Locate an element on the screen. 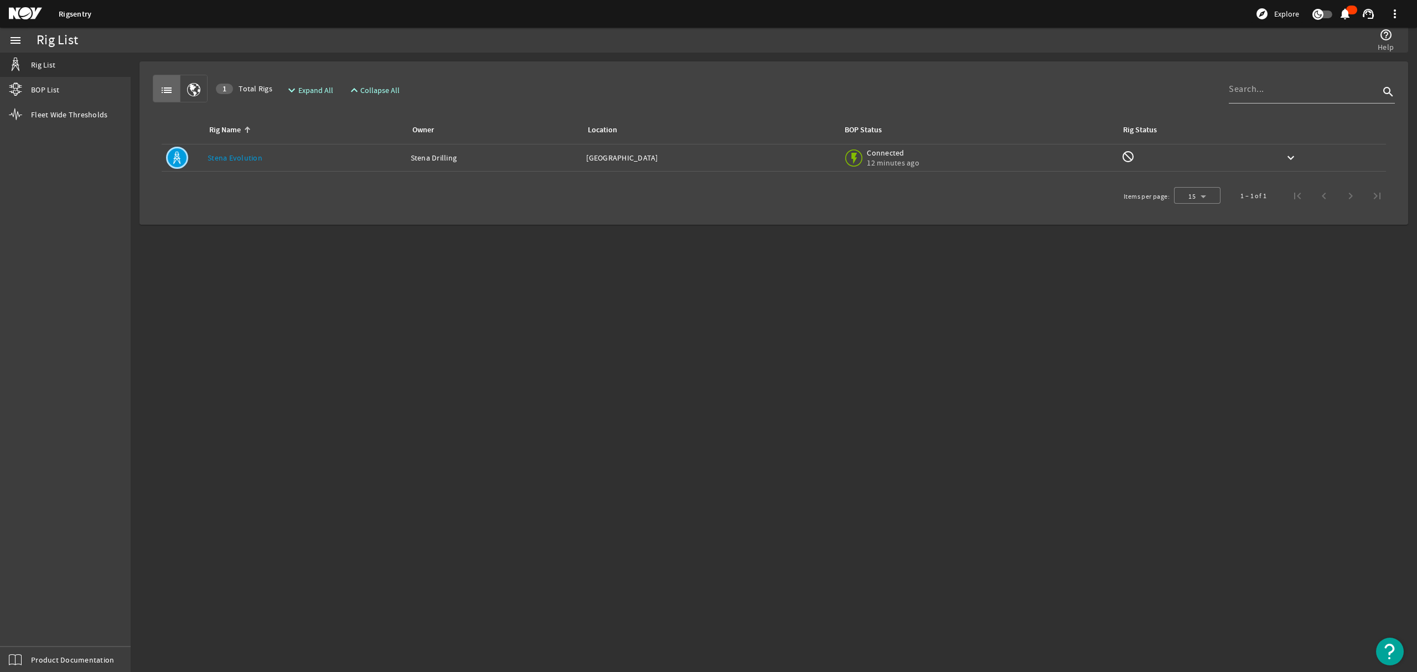  mat-icon: expand_more is located at coordinates (289, 90).